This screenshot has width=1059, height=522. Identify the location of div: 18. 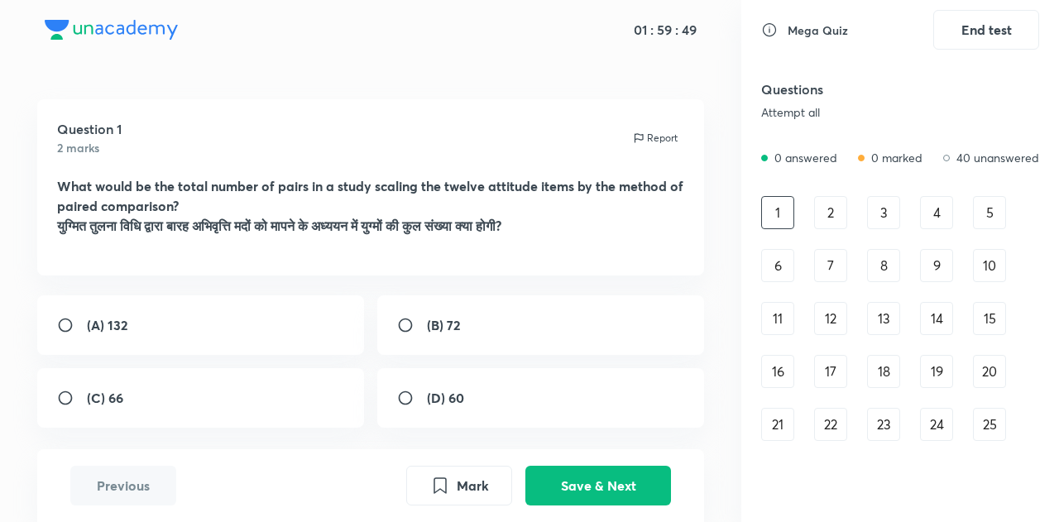
(884, 371).